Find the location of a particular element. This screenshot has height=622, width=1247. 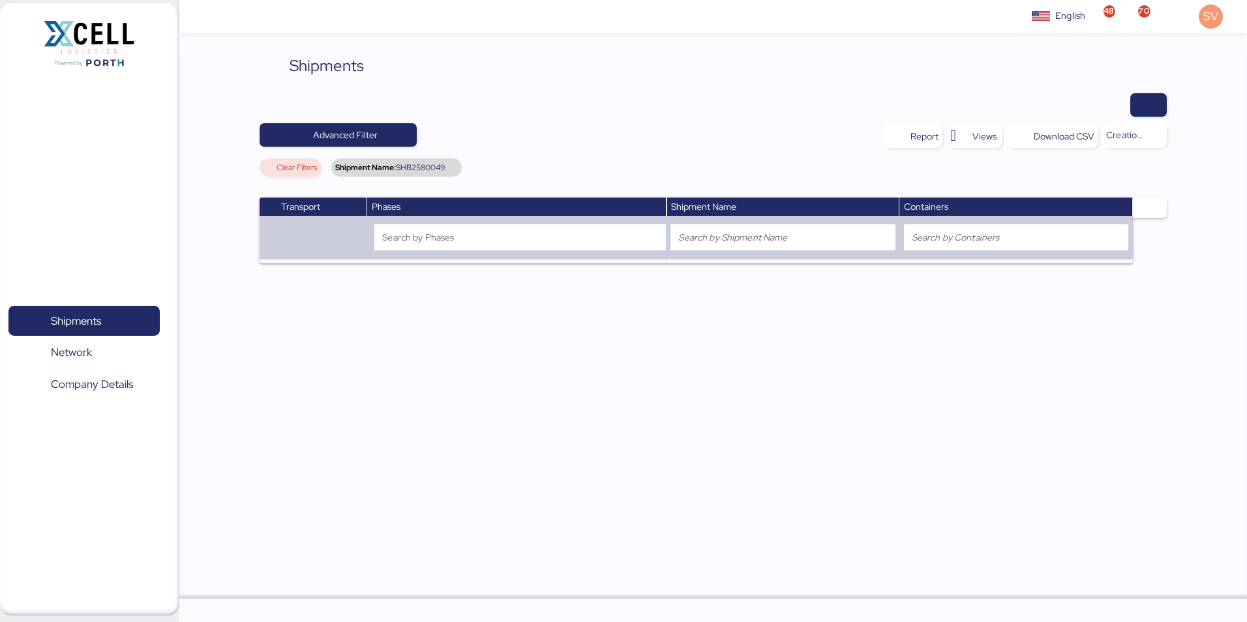

span: Network is located at coordinates (71, 352).